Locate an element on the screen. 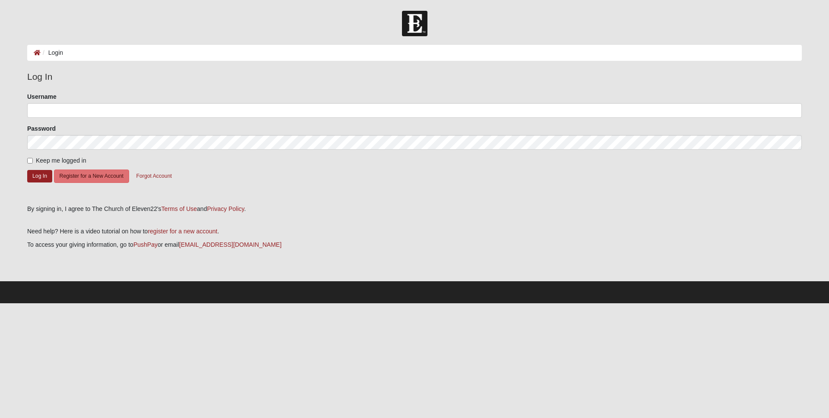 The width and height of the screenshot is (829, 418). a: register for a new account is located at coordinates (182, 231).